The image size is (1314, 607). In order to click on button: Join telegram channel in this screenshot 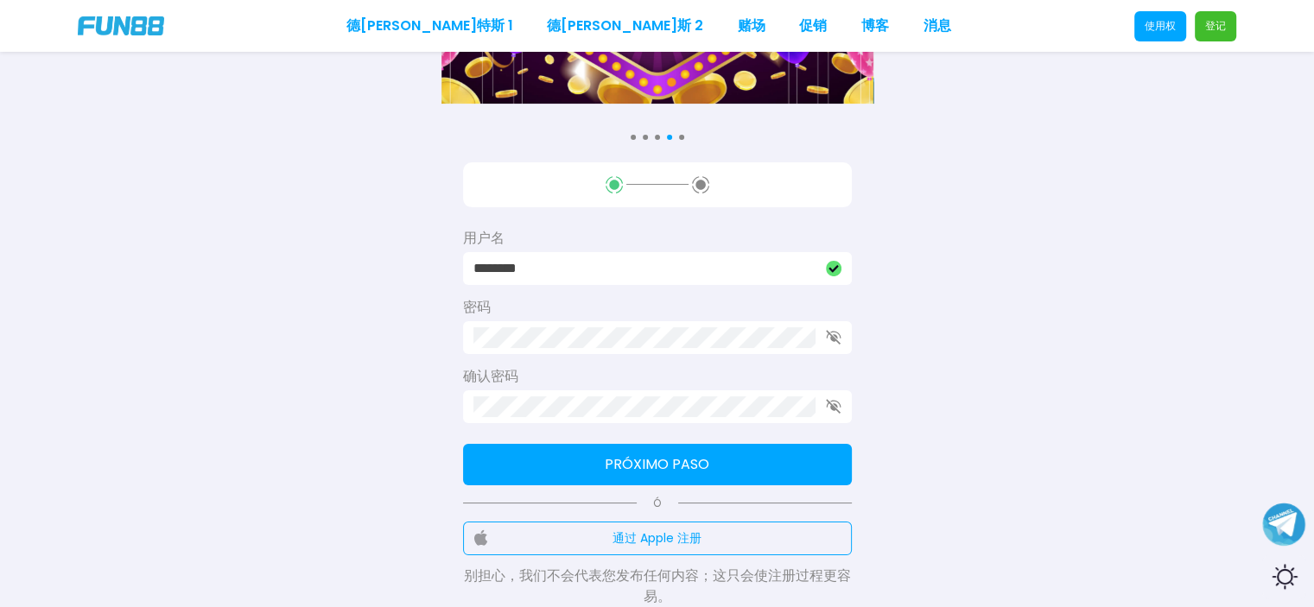, I will do `click(1284, 524)`.